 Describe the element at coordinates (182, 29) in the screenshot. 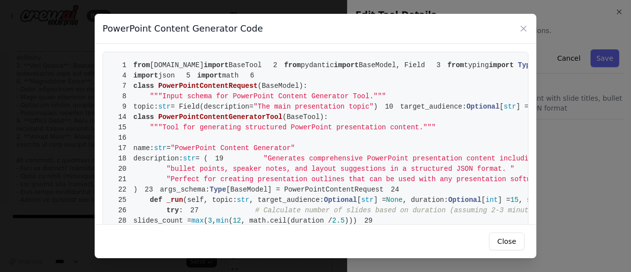

I see `h3: PowerPoint Content Generator Code` at that location.